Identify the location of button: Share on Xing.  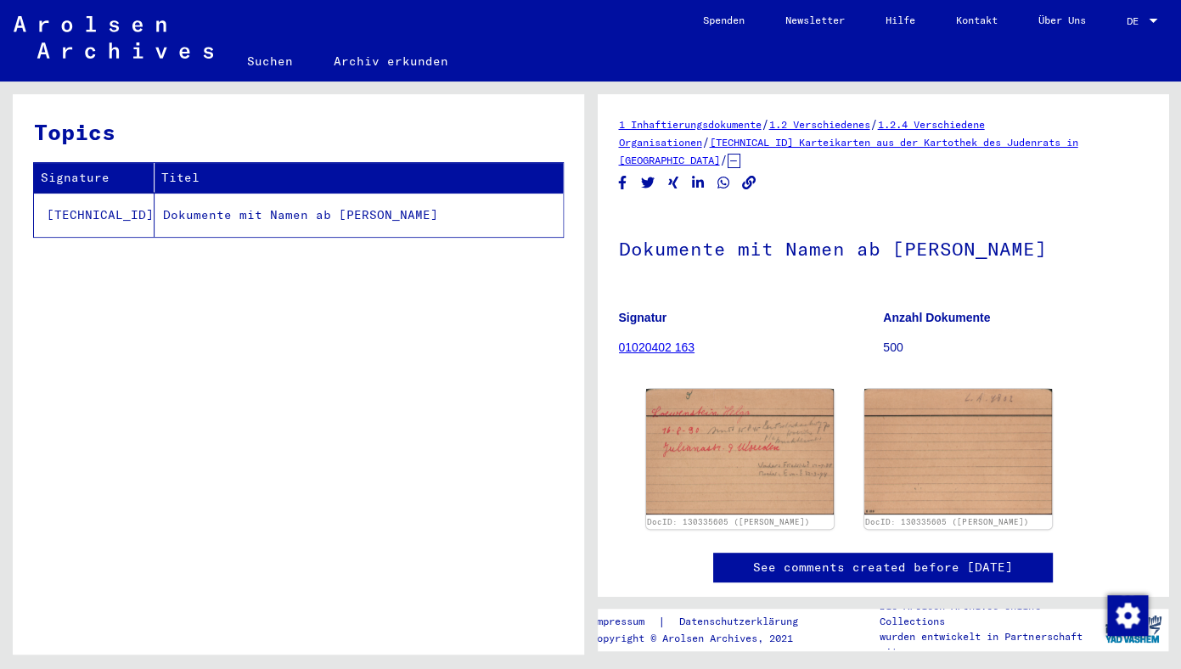
(673, 182).